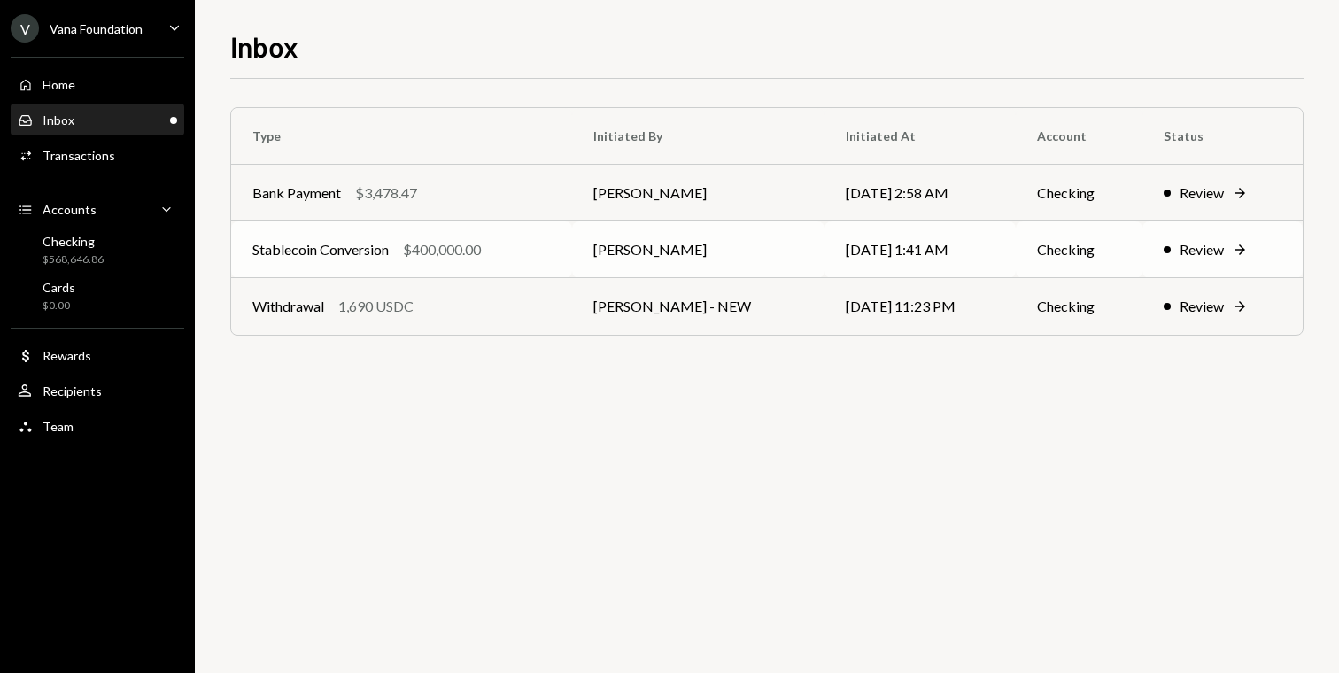 The height and width of the screenshot is (673, 1339). Describe the element at coordinates (97, 155) in the screenshot. I see `a: Transactions` at that location.